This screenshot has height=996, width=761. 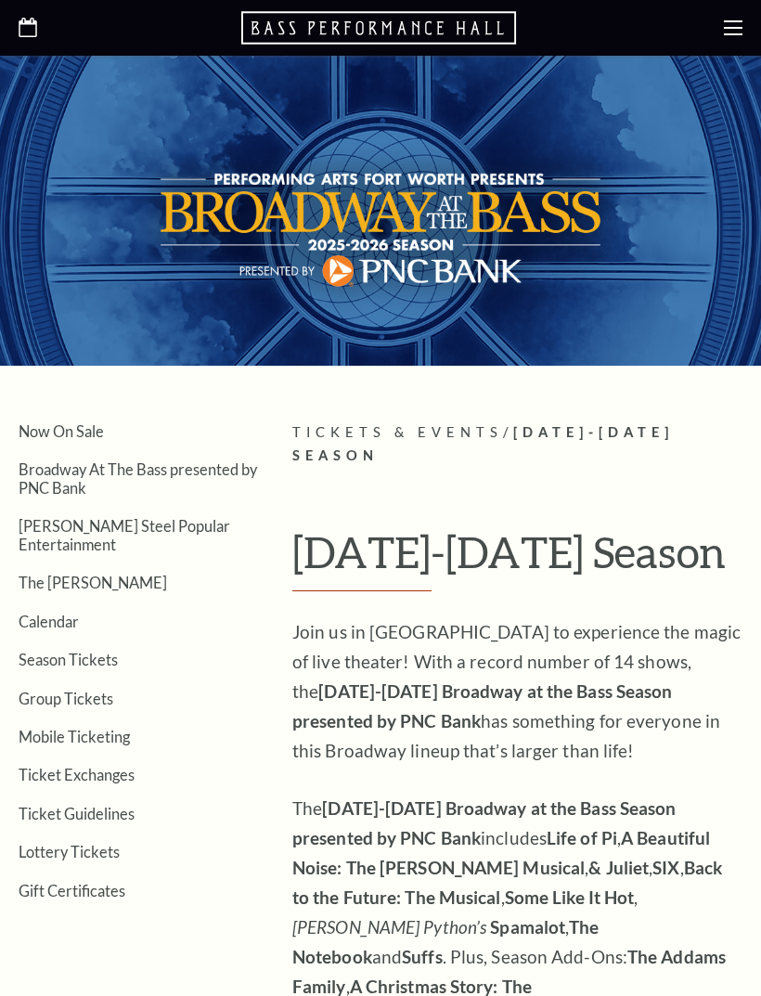 What do you see at coordinates (66, 698) in the screenshot?
I see `a: Group Tickets` at bounding box center [66, 698].